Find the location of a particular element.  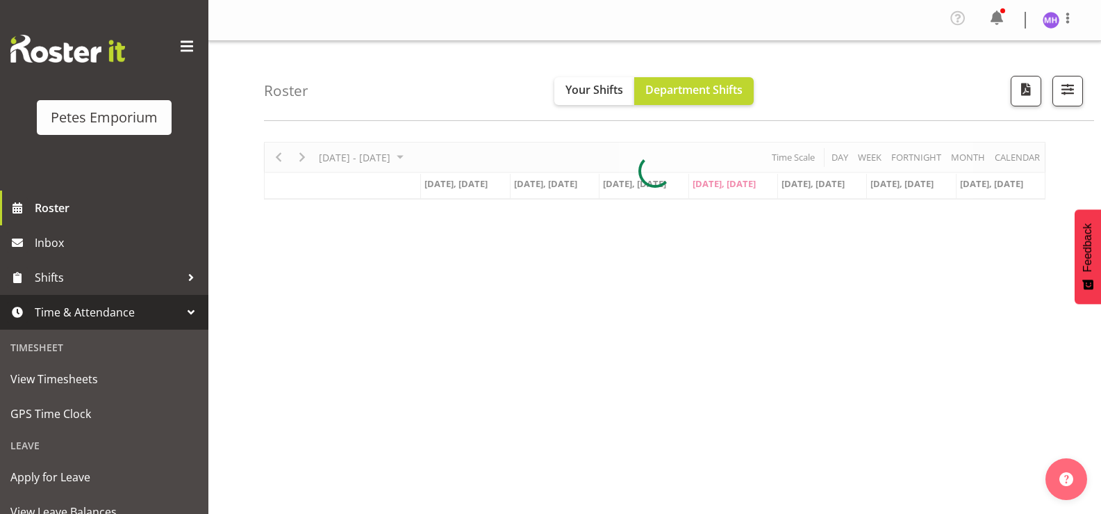

span: GPS Time Clock is located at coordinates (104, 413).